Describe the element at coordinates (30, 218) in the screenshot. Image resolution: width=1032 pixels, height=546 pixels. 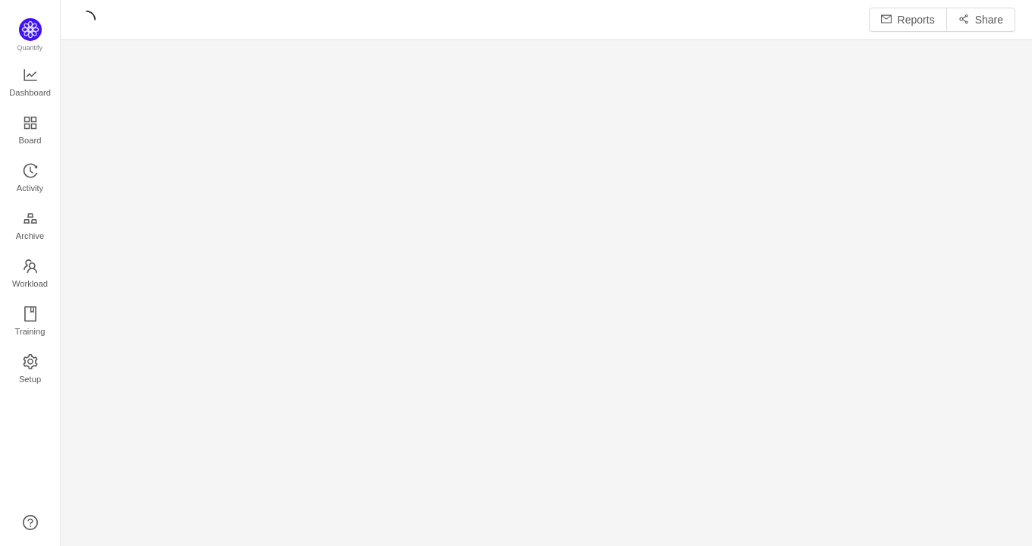
I see `i: icon: gold` at that location.